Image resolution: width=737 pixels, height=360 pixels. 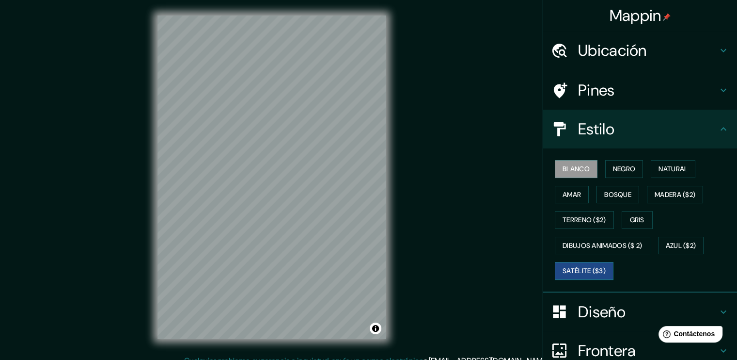 What do you see at coordinates (675, 194) in the screenshot?
I see `button: Madera ($2)` at bounding box center [675, 194].